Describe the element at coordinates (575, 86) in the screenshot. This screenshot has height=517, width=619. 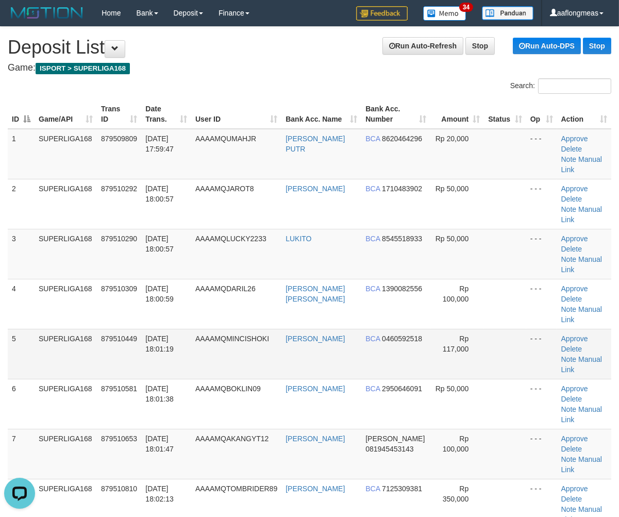
I see `input: Search:` at that location.